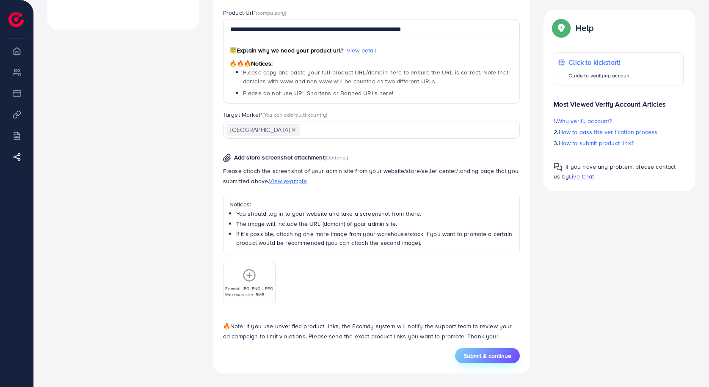  Describe the element at coordinates (615, 171) in the screenshot. I see `span: If you have any problem, please contact us by` at that location.